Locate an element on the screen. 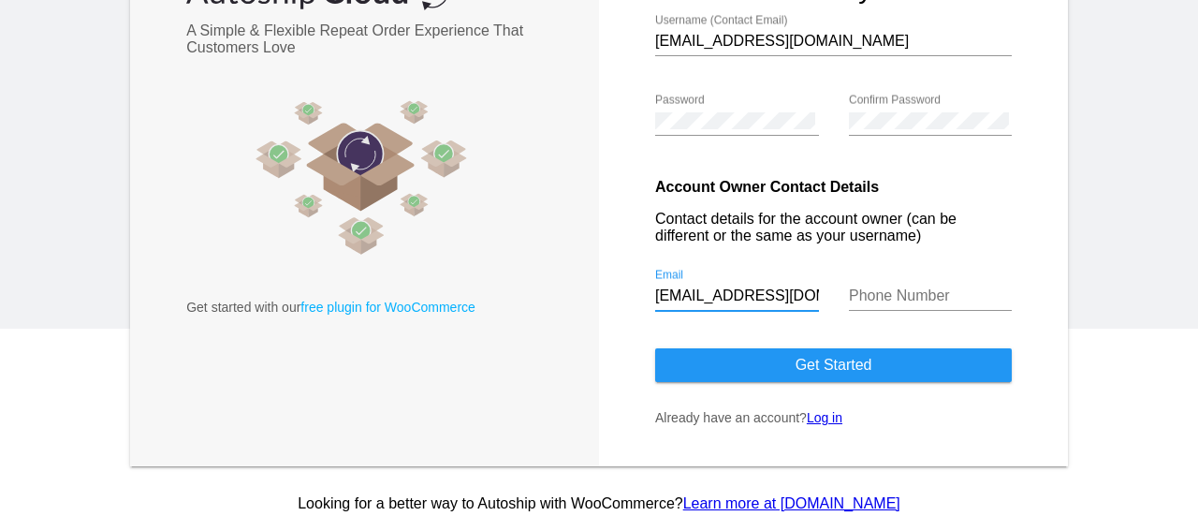  p: Get started with our is located at coordinates (361, 307).